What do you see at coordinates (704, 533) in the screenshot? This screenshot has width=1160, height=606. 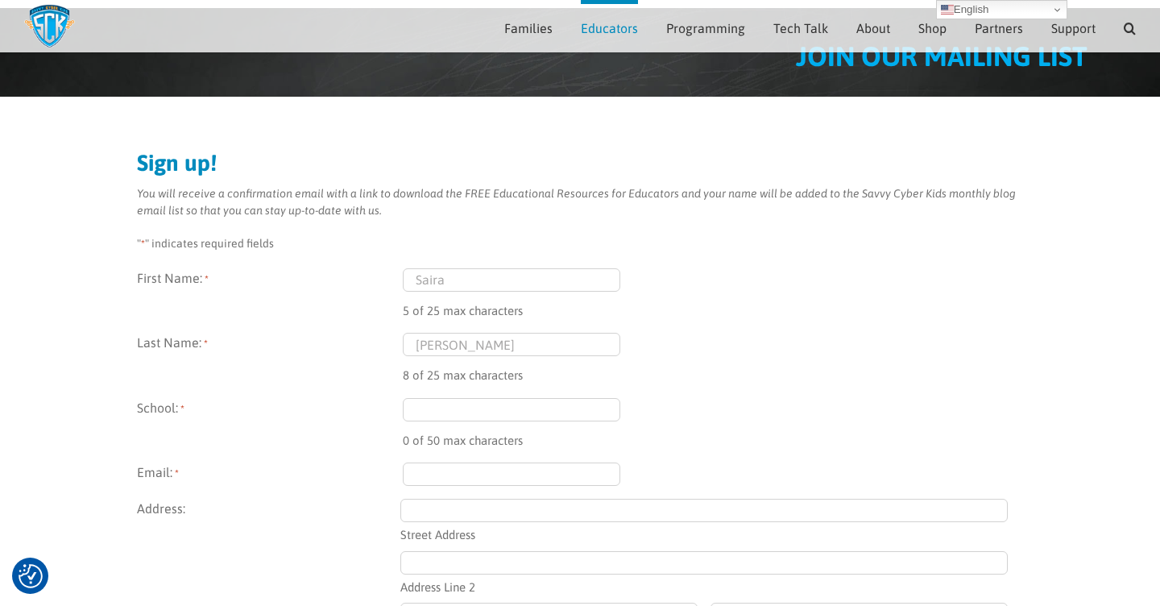 I see `label: Street Address` at bounding box center [704, 533].